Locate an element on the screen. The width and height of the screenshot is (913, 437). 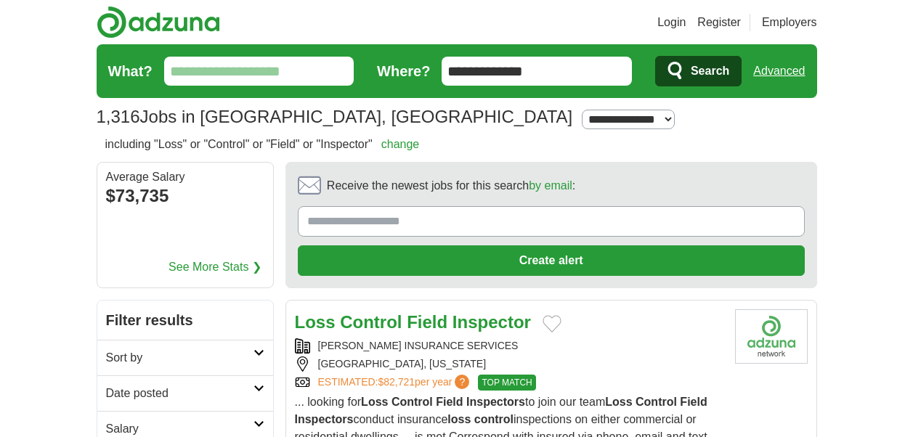
a: Employers is located at coordinates (789, 23).